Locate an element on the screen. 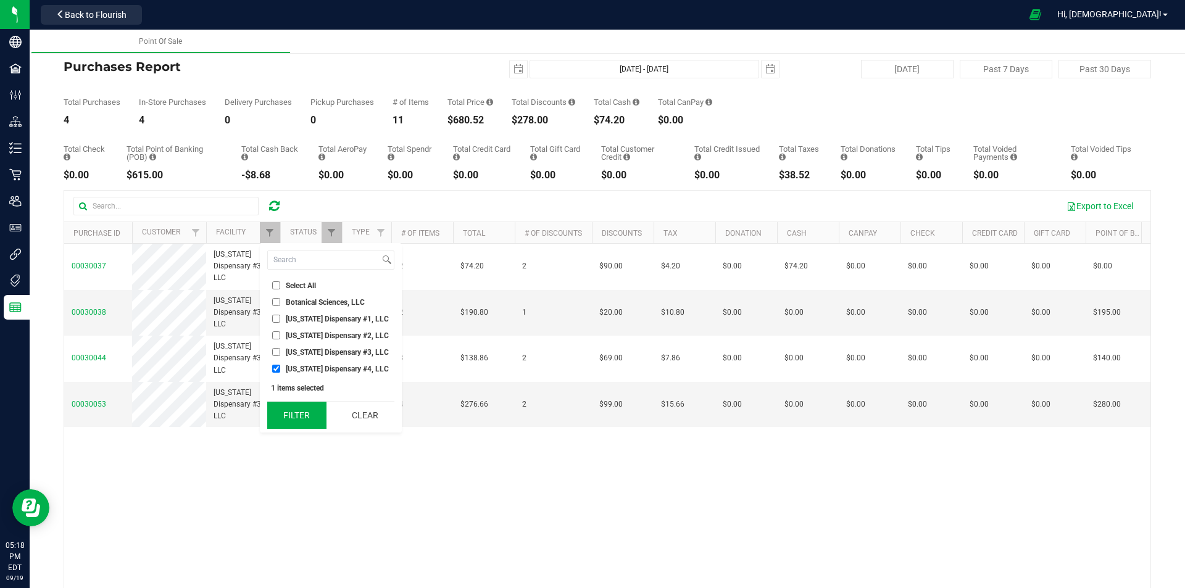 This screenshot has width=1185, height=588. inline-svg: Tags is located at coordinates (15, 281).